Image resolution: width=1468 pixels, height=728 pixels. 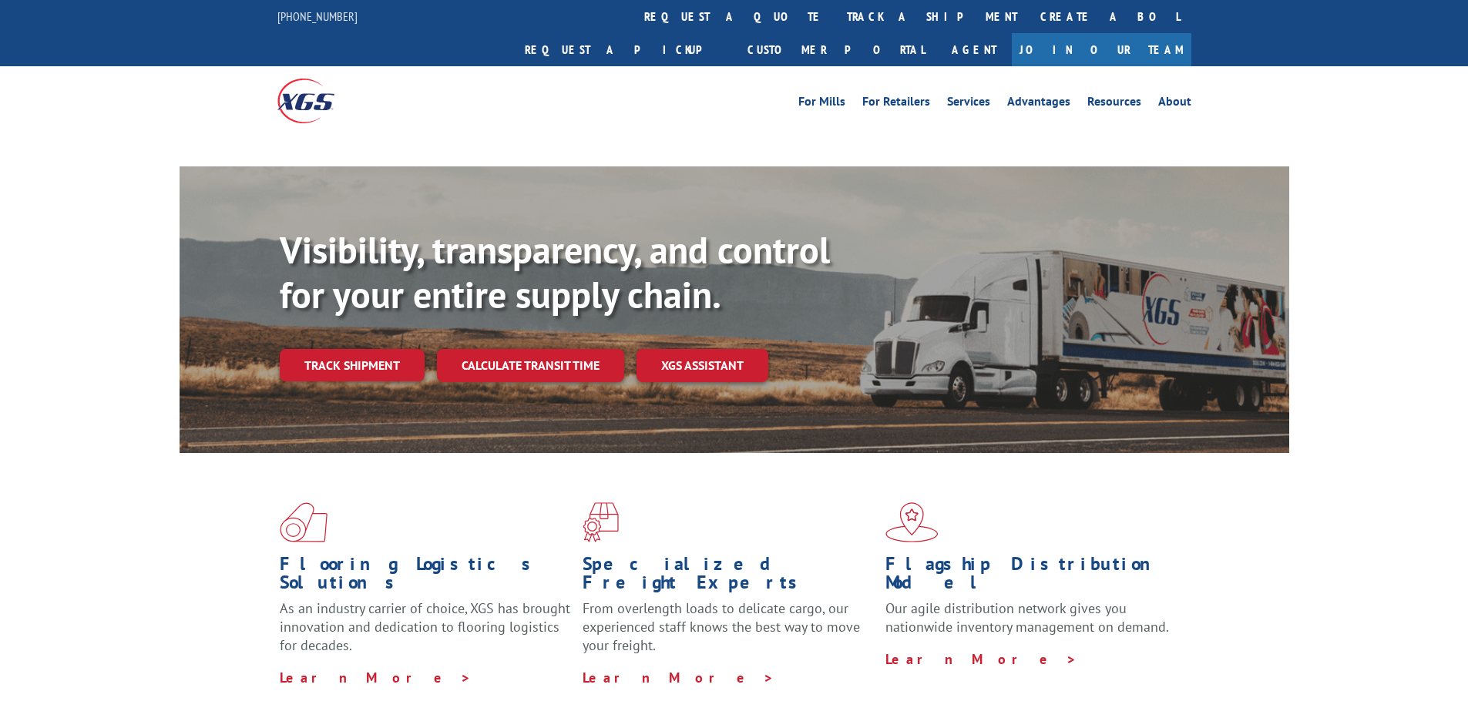 What do you see at coordinates (304, 523) in the screenshot?
I see `img: xgs-icon-total-supply-chain-intelligence-red` at bounding box center [304, 523].